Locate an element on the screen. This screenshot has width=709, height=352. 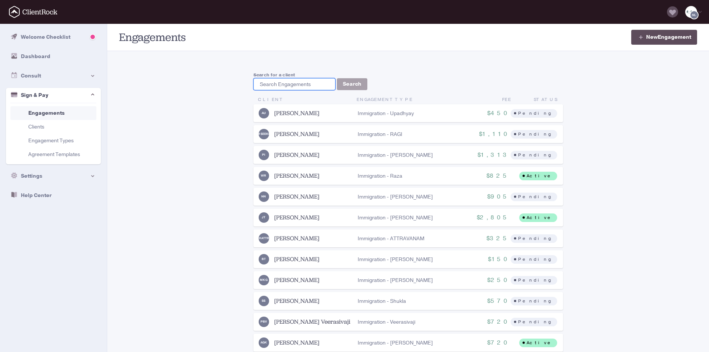
div: Status is located at coordinates (537, 99).